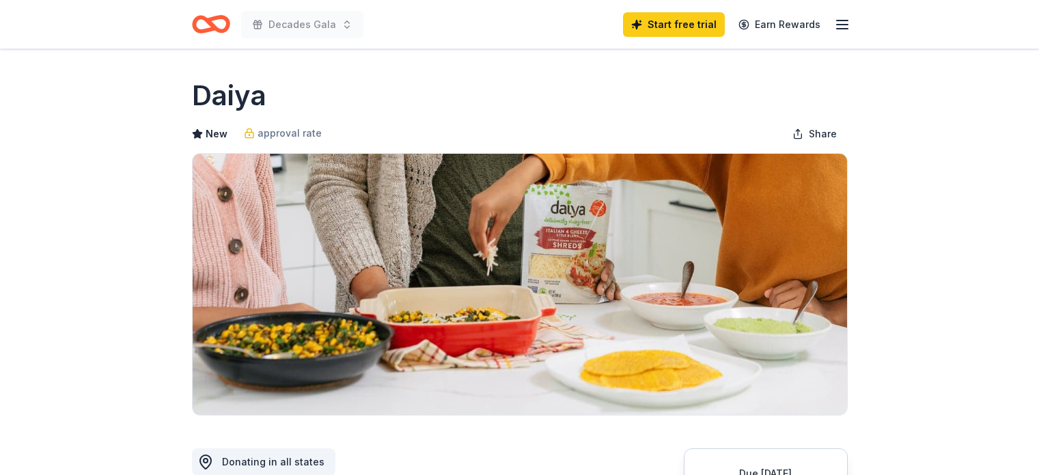 The image size is (1039, 475). Describe the element at coordinates (302, 25) in the screenshot. I see `span: Decades Gala` at that location.